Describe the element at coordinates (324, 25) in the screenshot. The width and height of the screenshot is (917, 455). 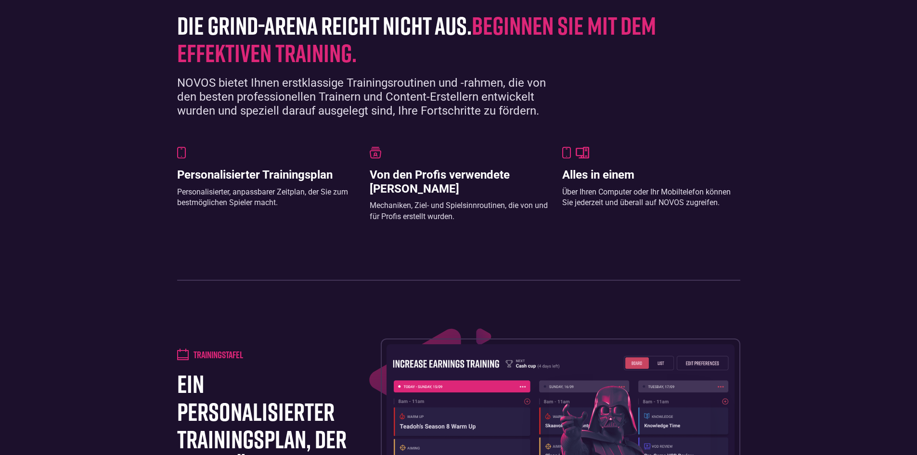
I see `font: Die Grind-Arena reicht nicht aus.` at that location.